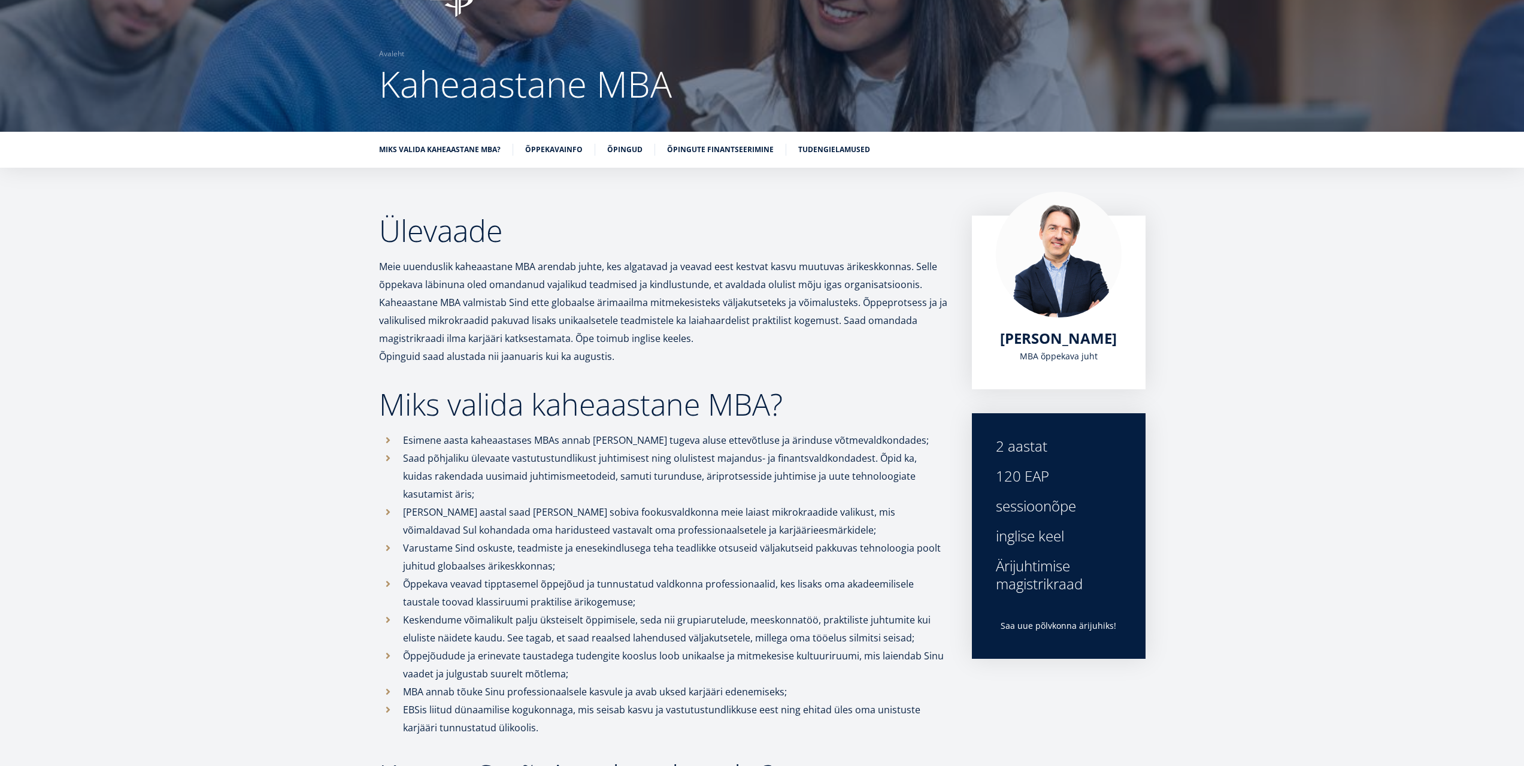 Image resolution: width=1524 pixels, height=766 pixels. I want to click on p: Õppekava veavad tipptasemel õppejõud ja tunnustatud valdkonna professionaalid, kes lisaks oma aka..., so click(675, 593).